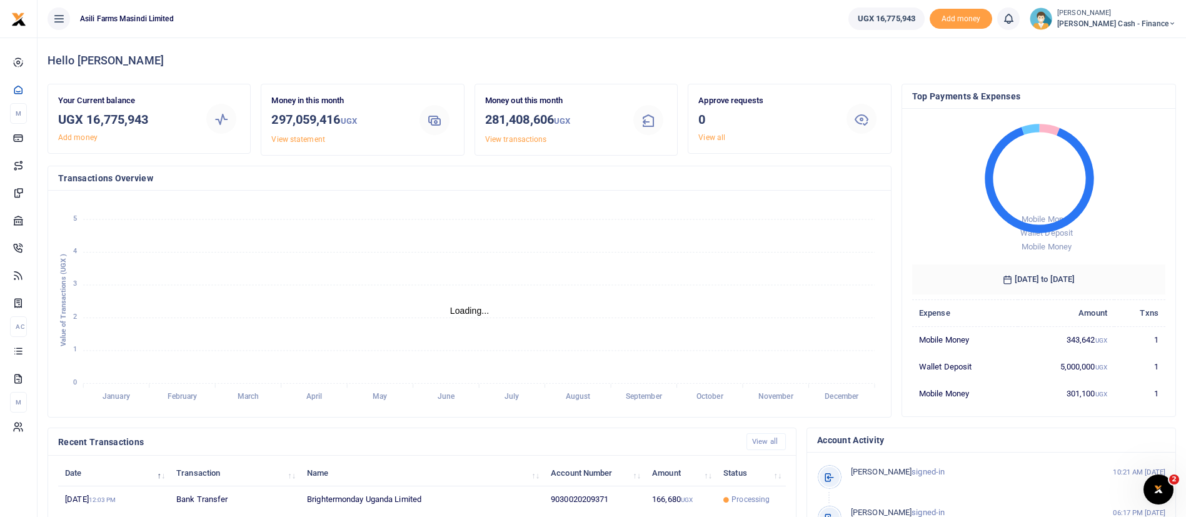 The height and width of the screenshot is (517, 1186). Describe the element at coordinates (965, 366) in the screenshot. I see `td: Wallet Deposit` at that location.